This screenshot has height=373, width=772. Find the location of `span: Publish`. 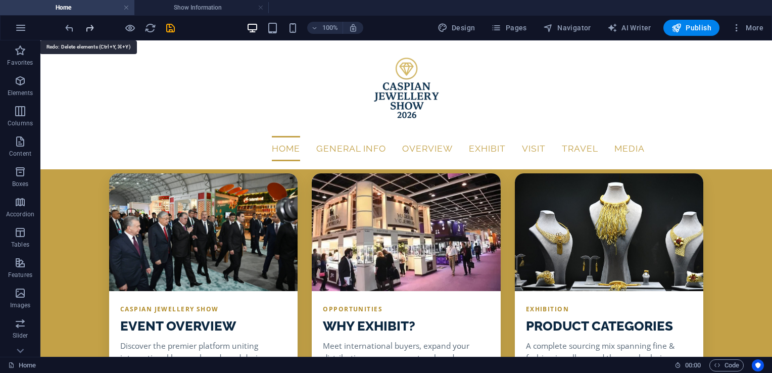

span: Publish is located at coordinates (691, 28).